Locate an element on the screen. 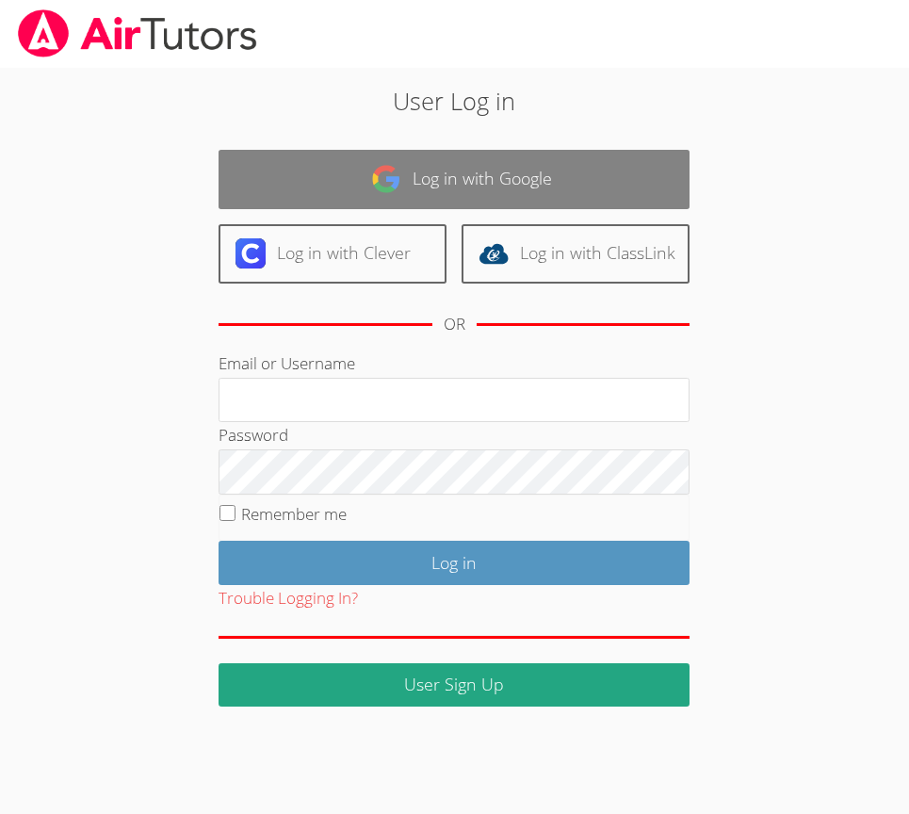 This screenshot has width=909, height=814. img: clever-logo-6eab21bc6e7a338710f1a6ff85c0baf02591cd810cc4098c63d3a4b26e2feb20.svg is located at coordinates (251, 253).